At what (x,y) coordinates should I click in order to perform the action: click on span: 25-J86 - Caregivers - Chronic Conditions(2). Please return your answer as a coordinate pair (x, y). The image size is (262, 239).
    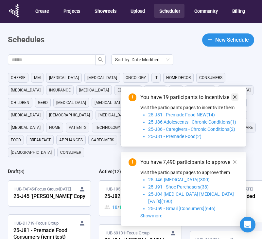
    Looking at the image, I should click on (192, 129).